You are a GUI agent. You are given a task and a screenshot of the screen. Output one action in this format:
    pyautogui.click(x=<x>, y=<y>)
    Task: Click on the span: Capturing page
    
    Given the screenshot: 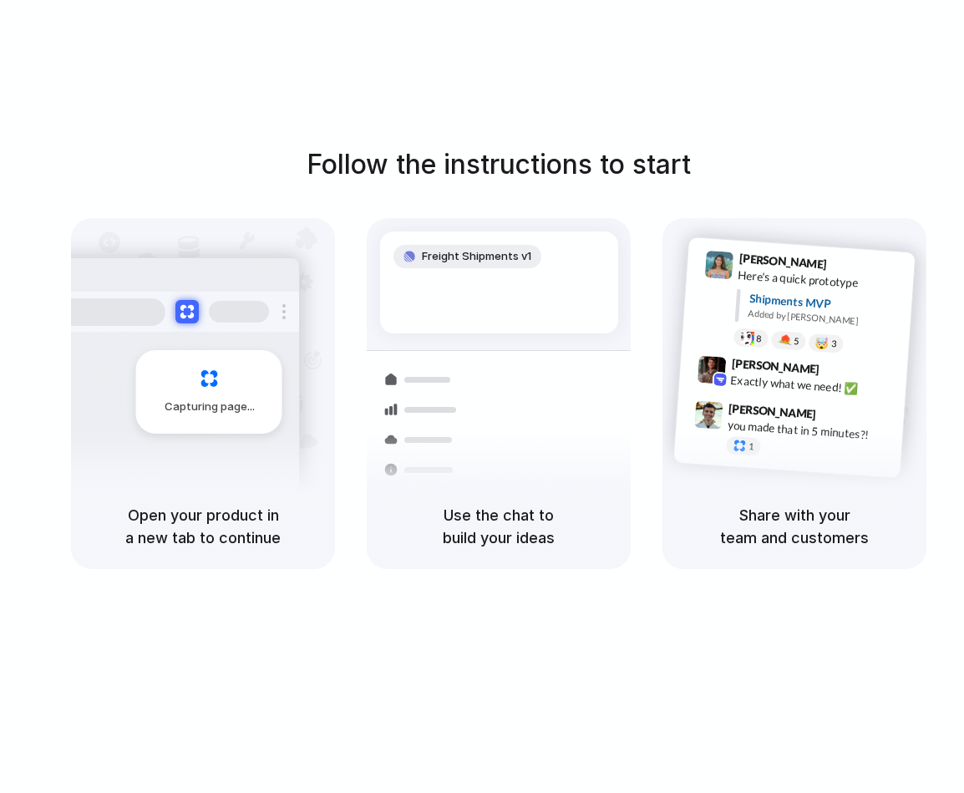 What is the action you would take?
    pyautogui.click(x=211, y=407)
    